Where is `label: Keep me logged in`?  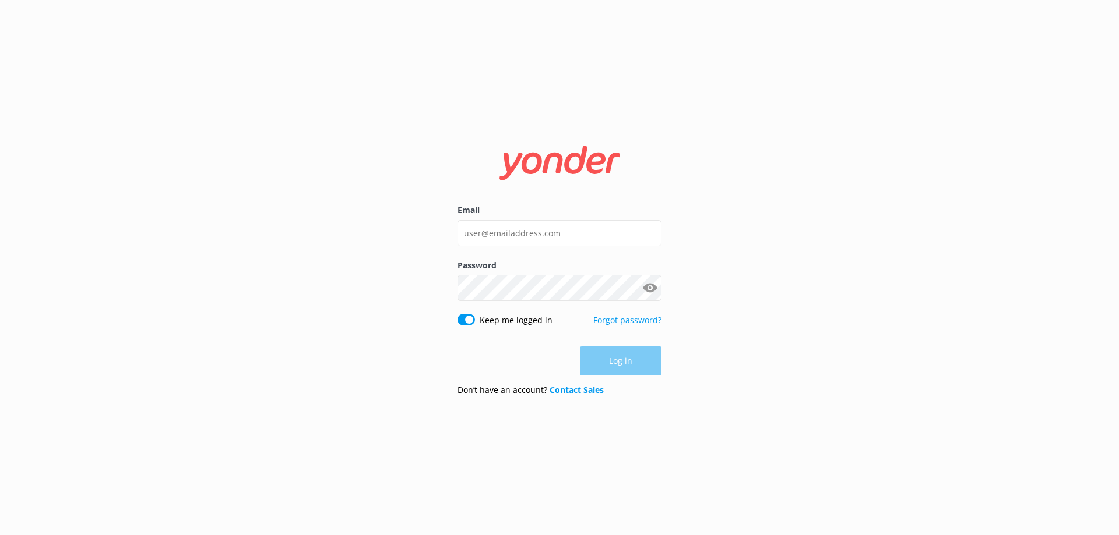
label: Keep me logged in is located at coordinates (516, 320).